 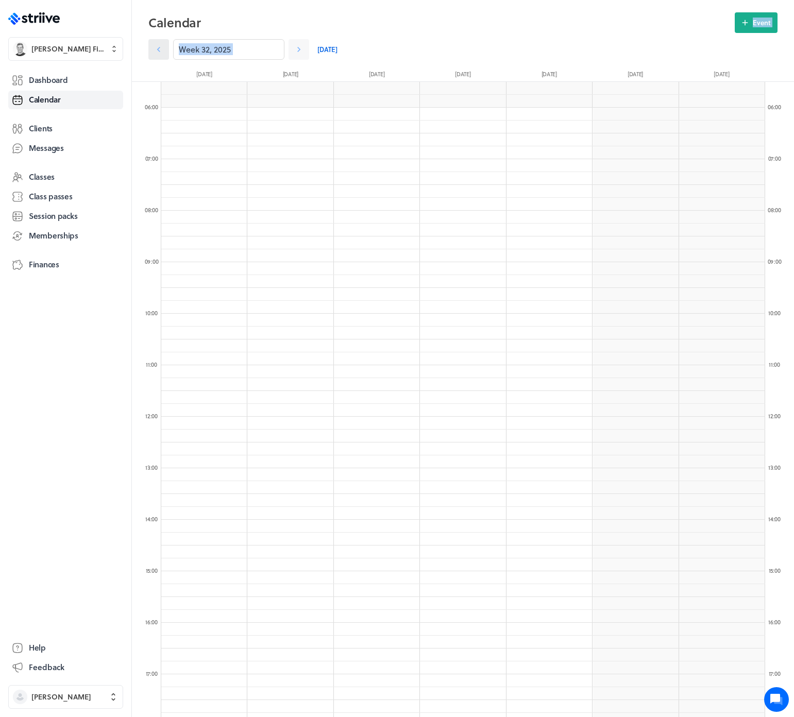 What do you see at coordinates (65, 668) in the screenshot?
I see `button: Feedback` at bounding box center [65, 668].